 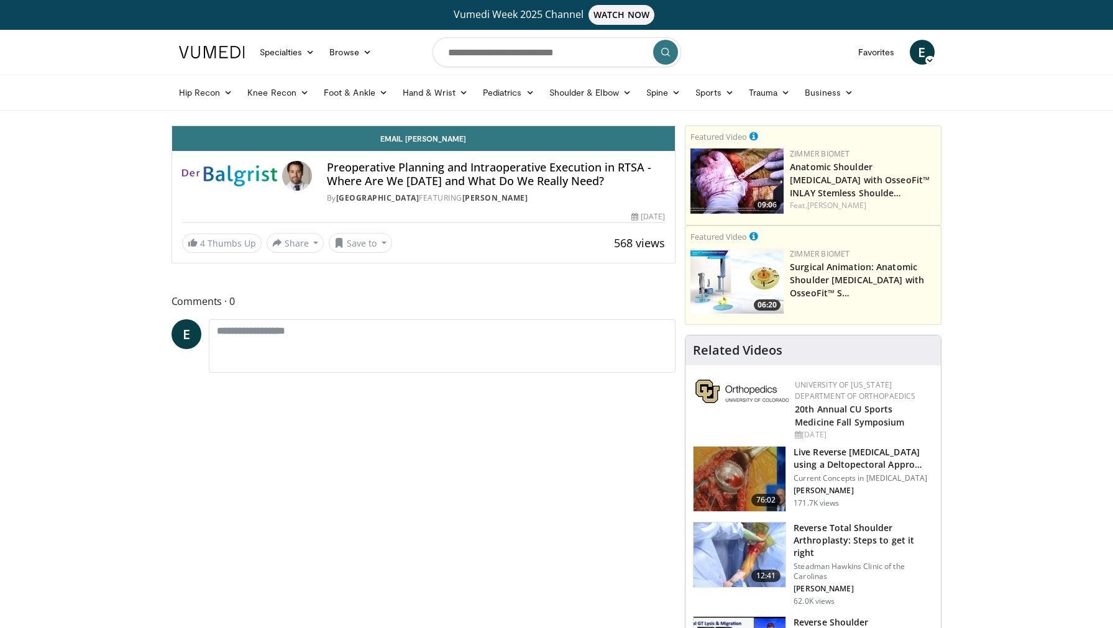 I want to click on div: Feat., so click(x=863, y=206).